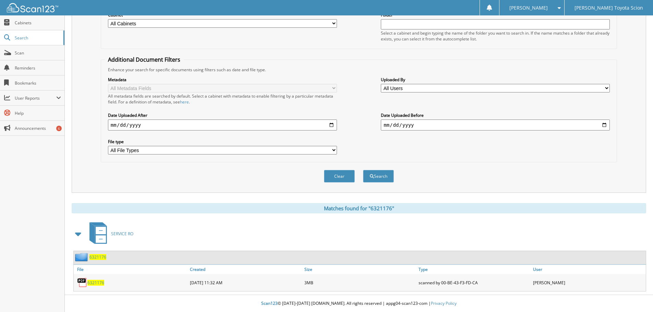 Image resolution: width=653 pixels, height=312 pixels. Describe the element at coordinates (360, 270) in the screenshot. I see `a: Size` at that location.